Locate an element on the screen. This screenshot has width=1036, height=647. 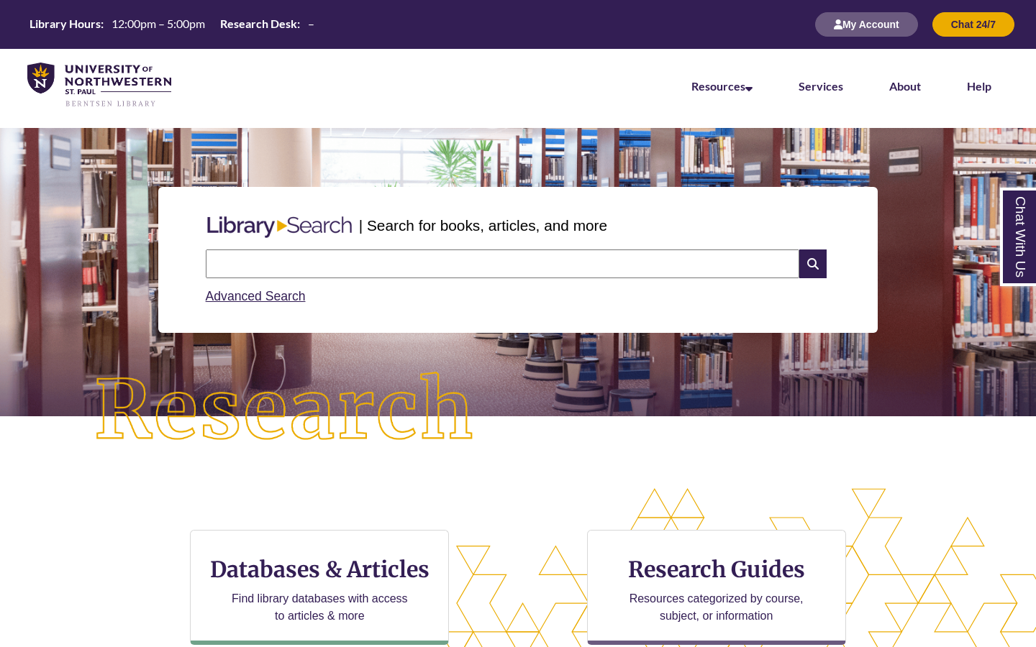
button: My Account is located at coordinates (866, 24).